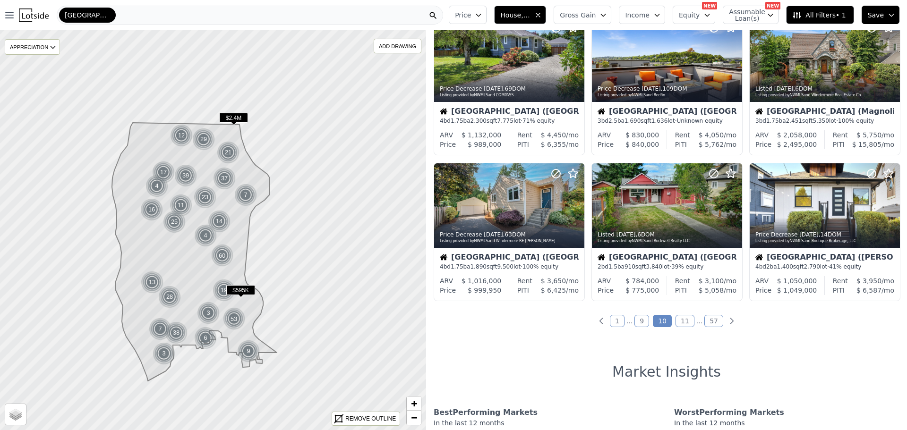 Image resolution: width=907 pixels, height=430 pixels. Describe the element at coordinates (881, 15) in the screenshot. I see `button: Save` at that location.